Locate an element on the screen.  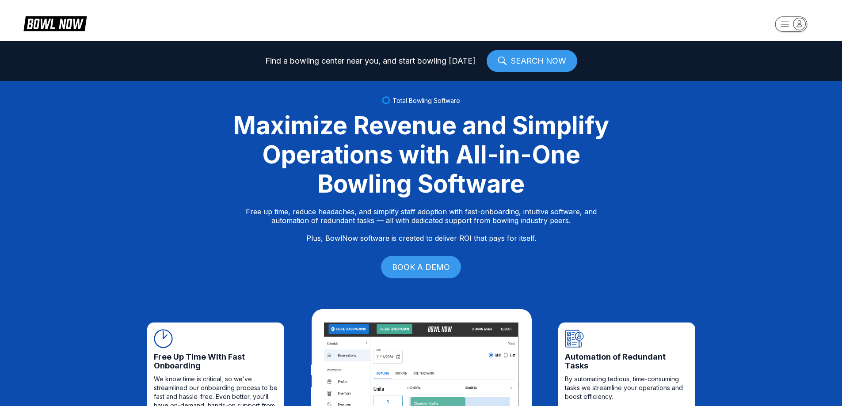
span: Total Bowling Software is located at coordinates (426, 100).